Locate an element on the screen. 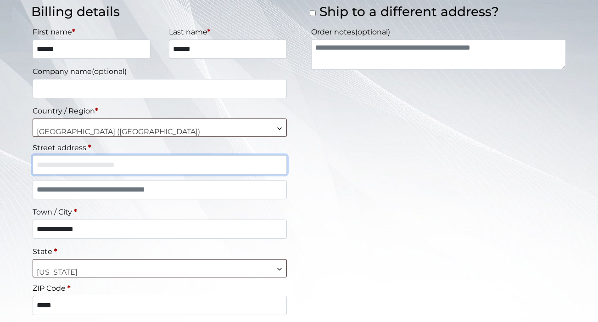 This screenshot has height=322, width=598. span: State is located at coordinates (160, 268).